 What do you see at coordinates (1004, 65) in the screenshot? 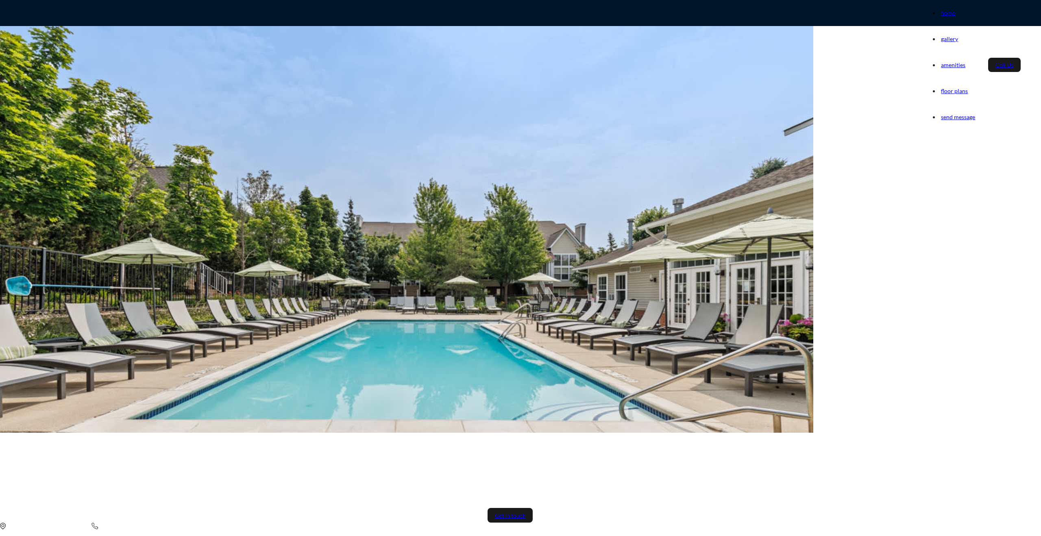
I see `a: Call Us` at bounding box center [1004, 65].